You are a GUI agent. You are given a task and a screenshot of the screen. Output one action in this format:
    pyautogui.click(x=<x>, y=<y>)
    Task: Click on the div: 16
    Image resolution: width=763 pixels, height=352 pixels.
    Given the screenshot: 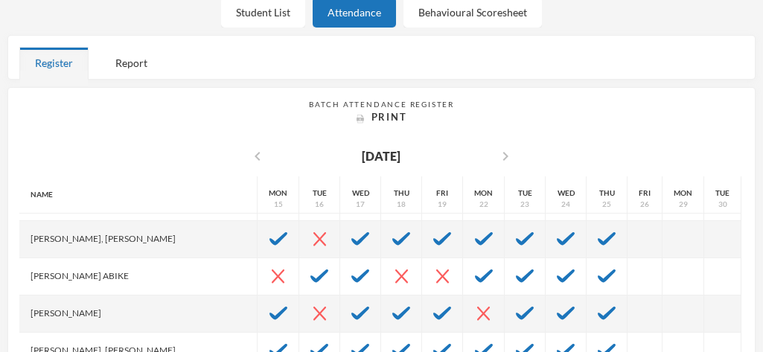 What is the action you would take?
    pyautogui.click(x=319, y=204)
    